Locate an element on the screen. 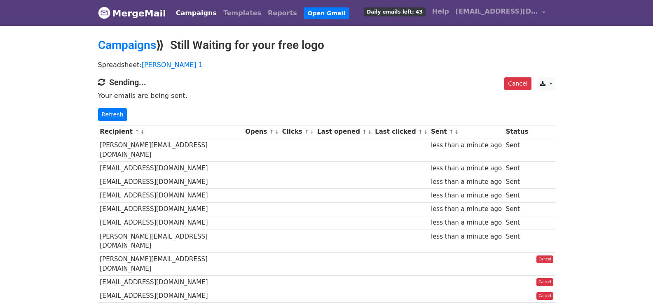 This screenshot has height=304, width=653. h2: ⟫ Still Waiting for your free logo is located at coordinates (327, 45).